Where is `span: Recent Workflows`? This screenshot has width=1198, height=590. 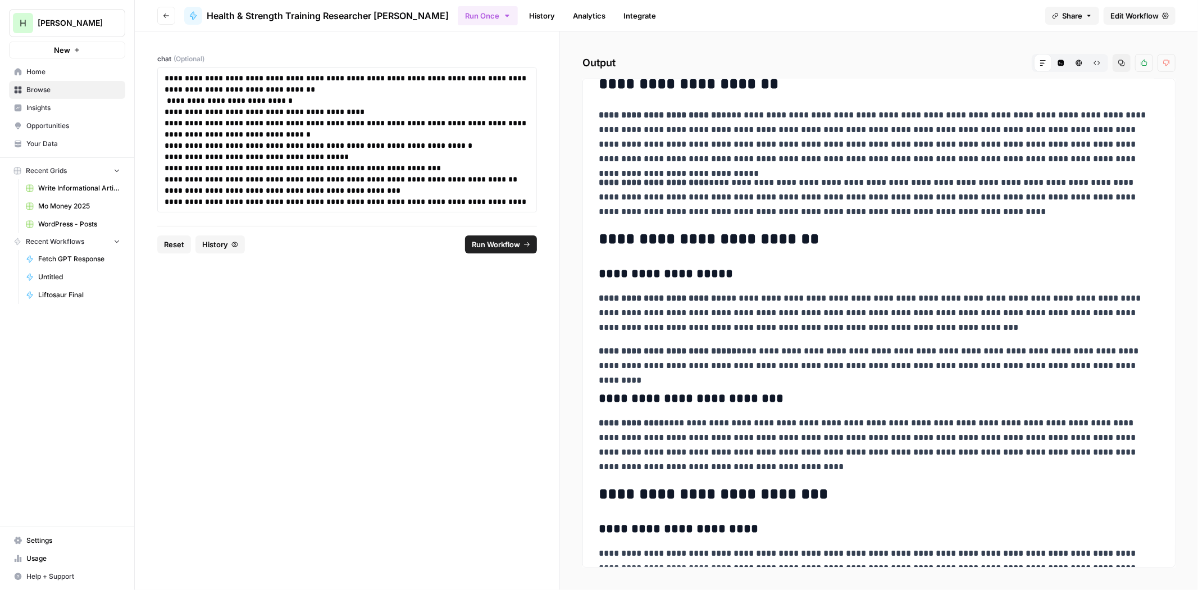
span: Recent Workflows is located at coordinates (55, 241).